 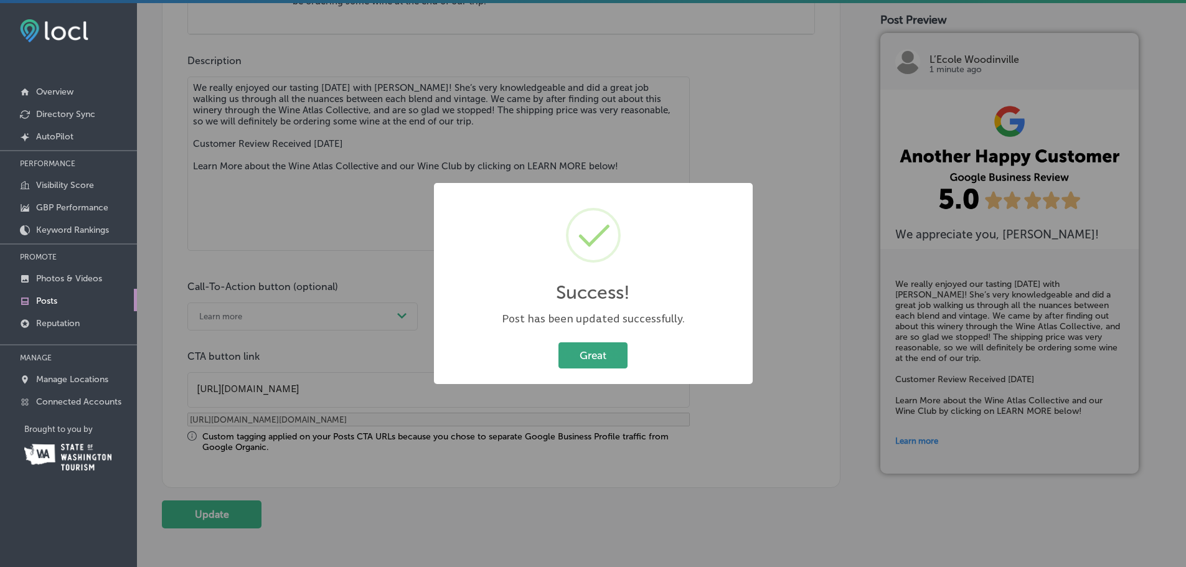 I want to click on p: Directory Sync, so click(x=65, y=114).